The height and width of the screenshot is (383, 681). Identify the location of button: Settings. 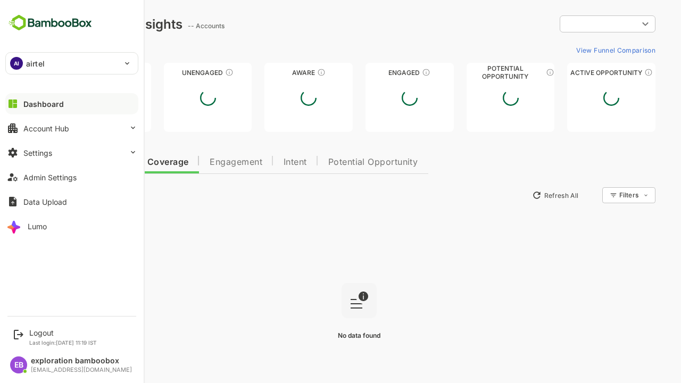
(72, 153).